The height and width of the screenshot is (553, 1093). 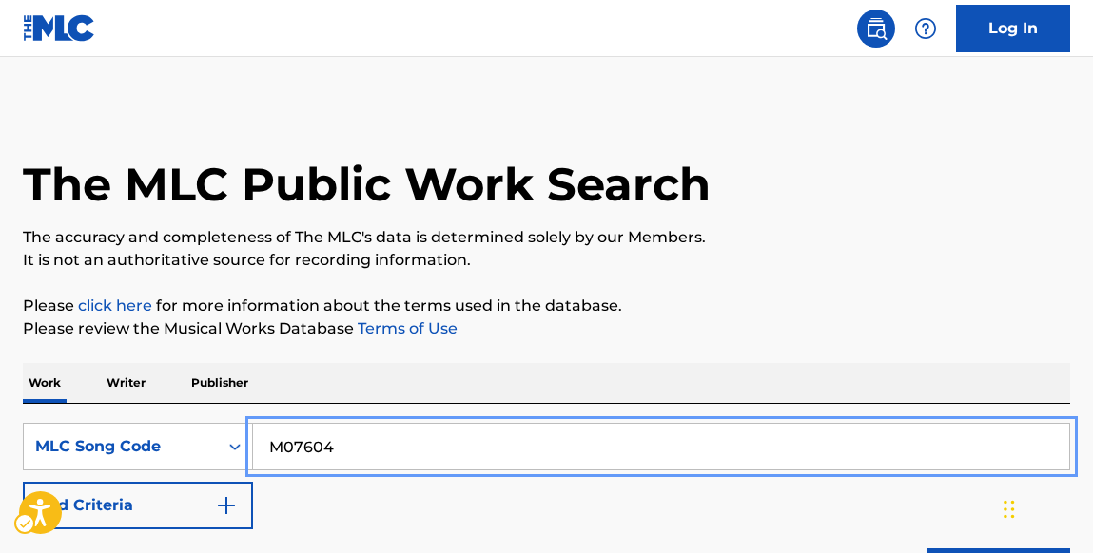 I want to click on p: It is not an authoritative source for recording information., so click(x=546, y=261).